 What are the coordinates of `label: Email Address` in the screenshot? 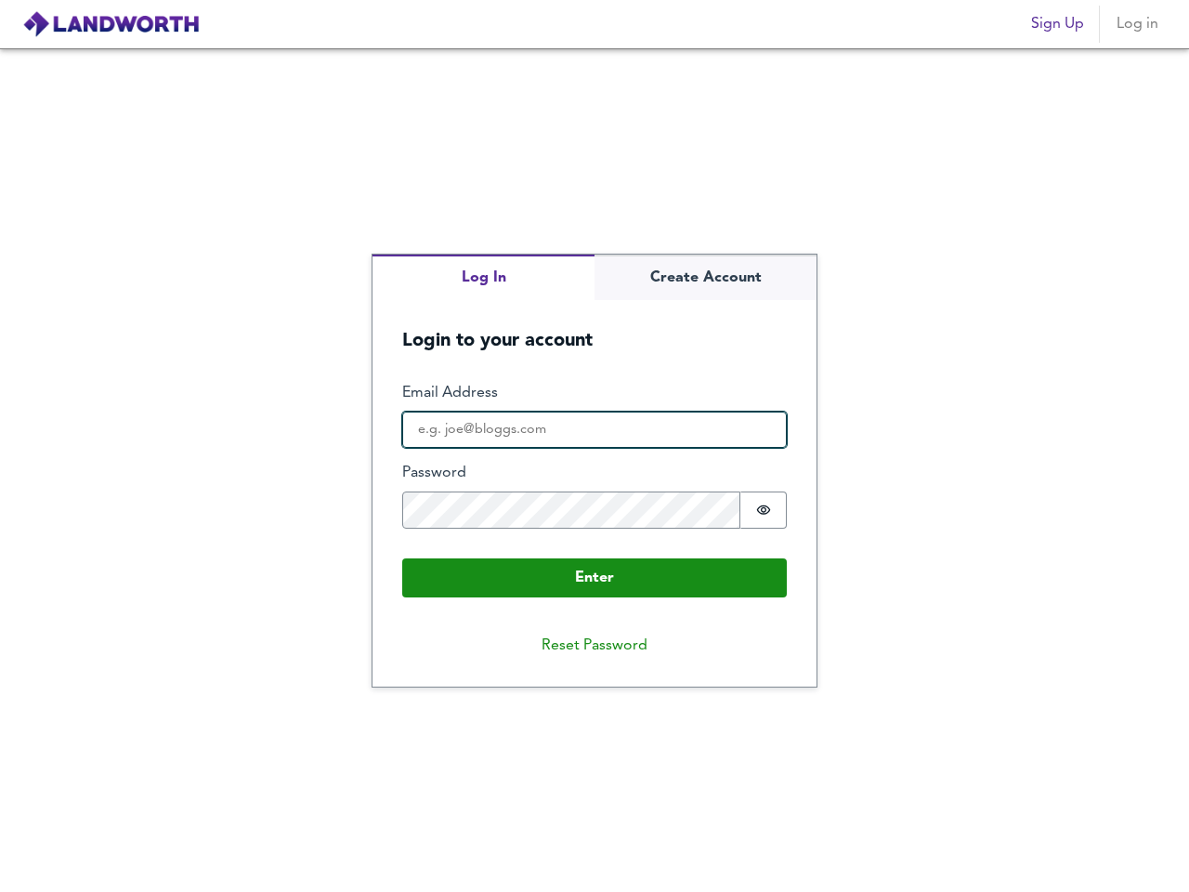 It's located at (595, 393).